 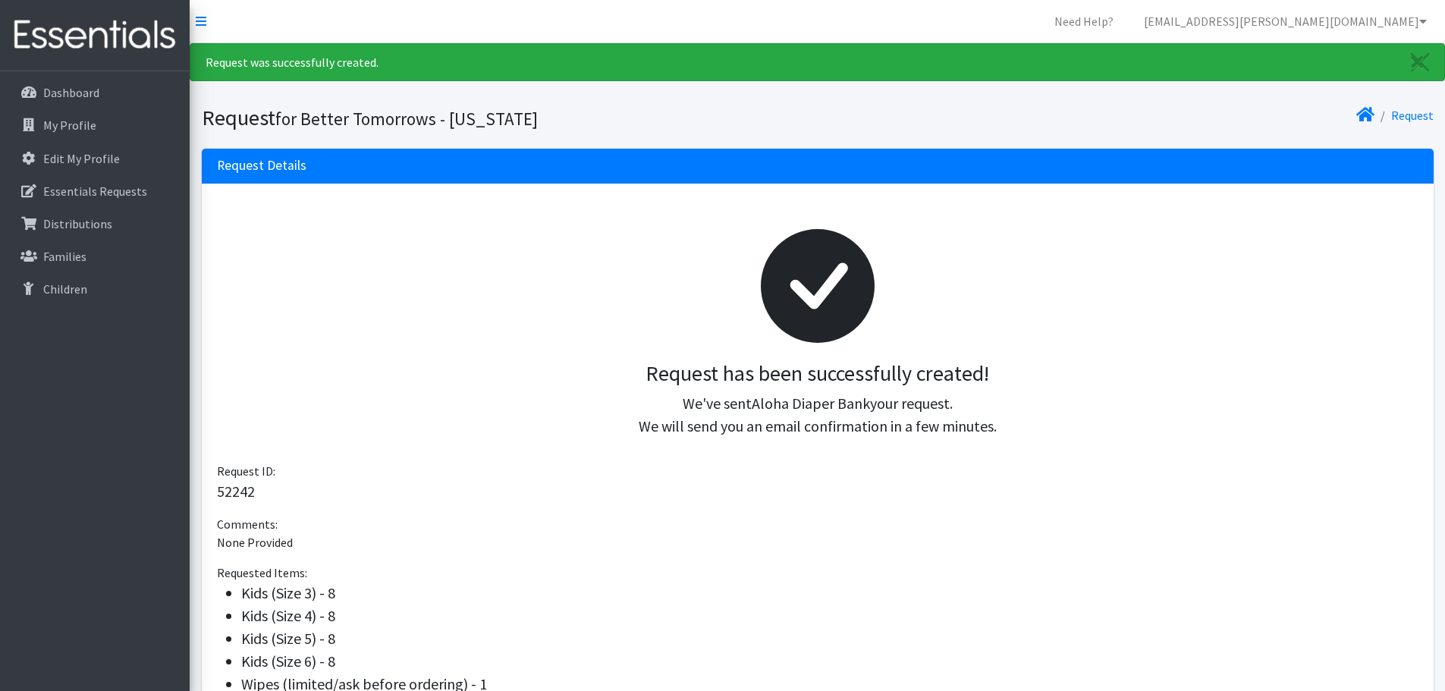 I want to click on li: Kids (Size 6) - 8, so click(x=830, y=662).